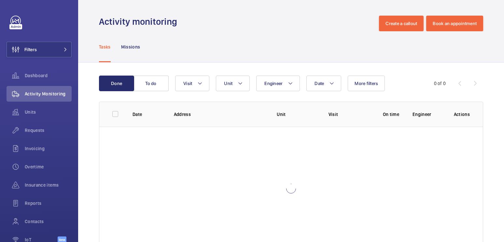 The height and width of the screenshot is (242, 504). What do you see at coordinates (48, 203) in the screenshot?
I see `span: Reports` at bounding box center [48, 203].